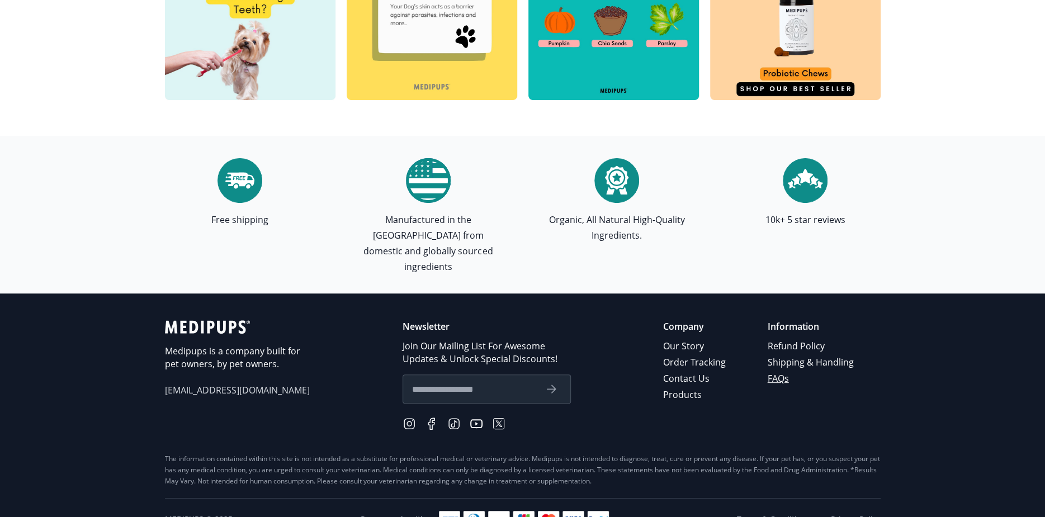  What do you see at coordinates (617, 228) in the screenshot?
I see `p: Organic, All Natural High-Quality Ingredients.` at bounding box center [617, 228].